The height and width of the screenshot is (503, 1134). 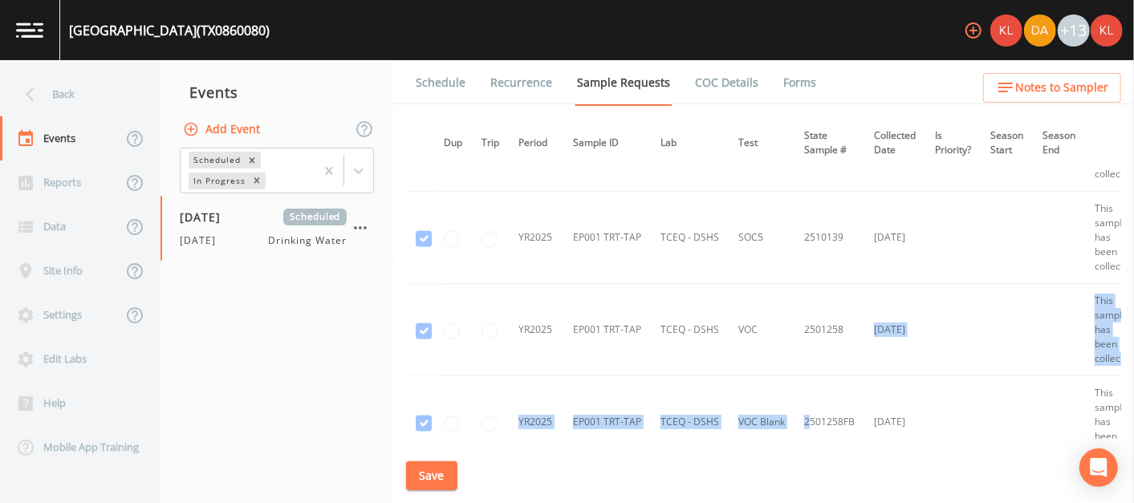 I want to click on td: 2501258FB, so click(x=829, y=422).